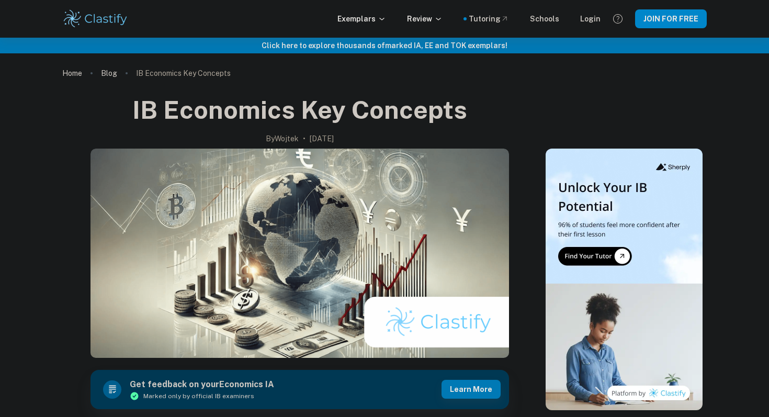 Image resolution: width=769 pixels, height=417 pixels. I want to click on img: Clastify logo, so click(95, 19).